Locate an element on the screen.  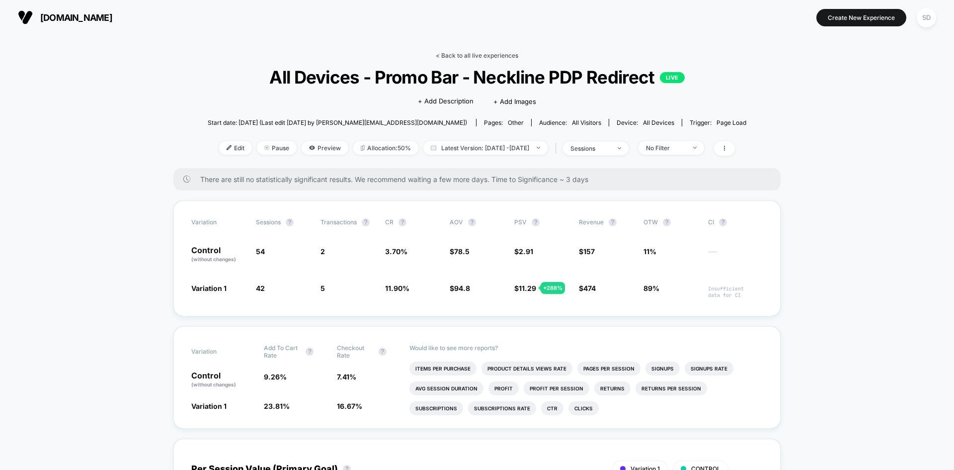
span: 16.67 % is located at coordinates (349, 406).